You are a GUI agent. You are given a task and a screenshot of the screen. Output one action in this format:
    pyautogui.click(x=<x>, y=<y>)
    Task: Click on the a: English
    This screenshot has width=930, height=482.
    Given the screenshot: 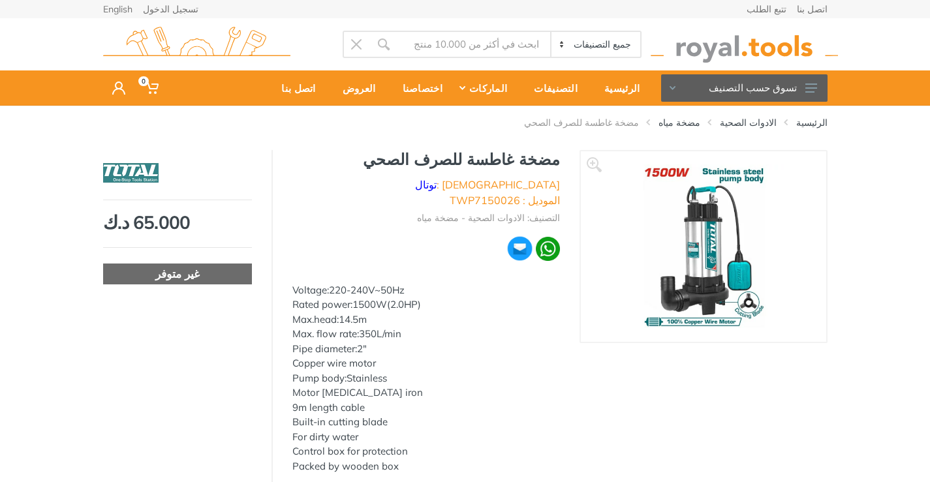 What is the action you would take?
    pyautogui.click(x=118, y=9)
    